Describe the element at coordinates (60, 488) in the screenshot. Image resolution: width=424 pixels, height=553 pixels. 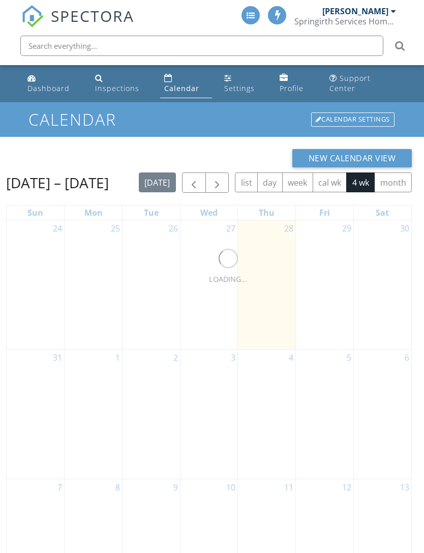
I see `a: Go to September 7, 2025` at that location.